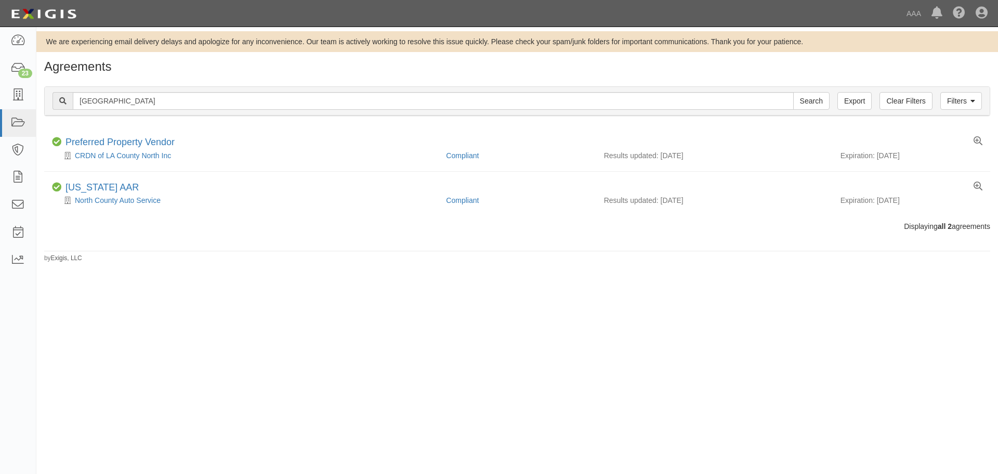  What do you see at coordinates (959, 14) in the screenshot?
I see `i: Help Center - Complianz` at bounding box center [959, 14].